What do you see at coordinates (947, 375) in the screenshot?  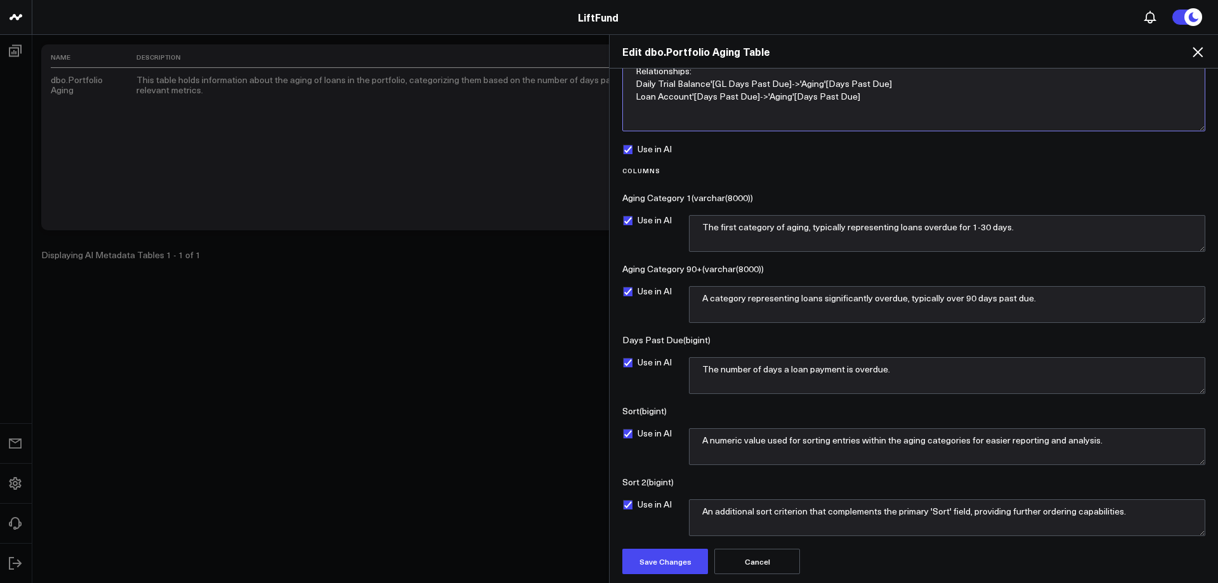 I see `textarea: The number of days a loan payment is overdue.` at bounding box center [947, 375].